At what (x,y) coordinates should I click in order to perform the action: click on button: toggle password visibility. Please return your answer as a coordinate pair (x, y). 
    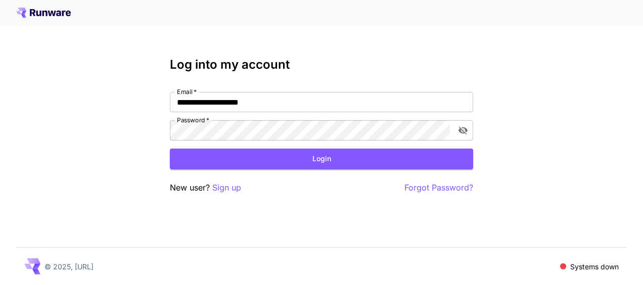
    Looking at the image, I should click on (463, 130).